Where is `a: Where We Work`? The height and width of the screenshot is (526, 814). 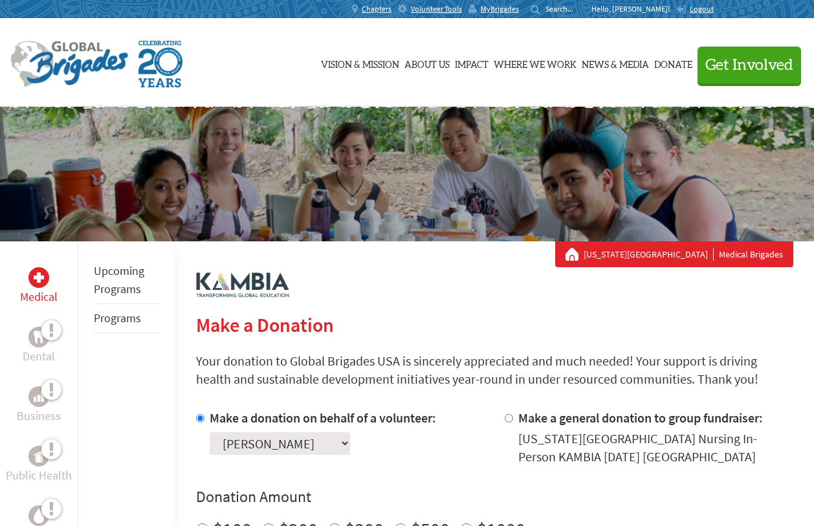
a: Where We Work is located at coordinates (535, 63).